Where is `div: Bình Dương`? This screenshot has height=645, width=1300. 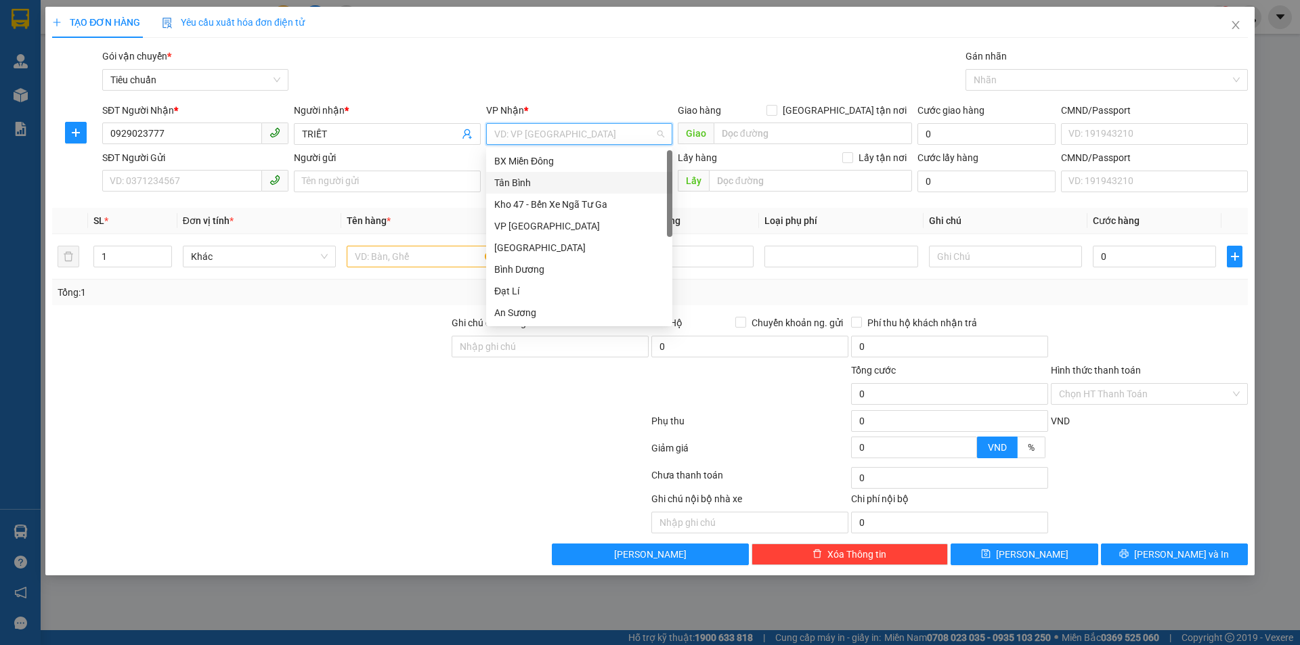
div: Bình Dương is located at coordinates (579, 270).